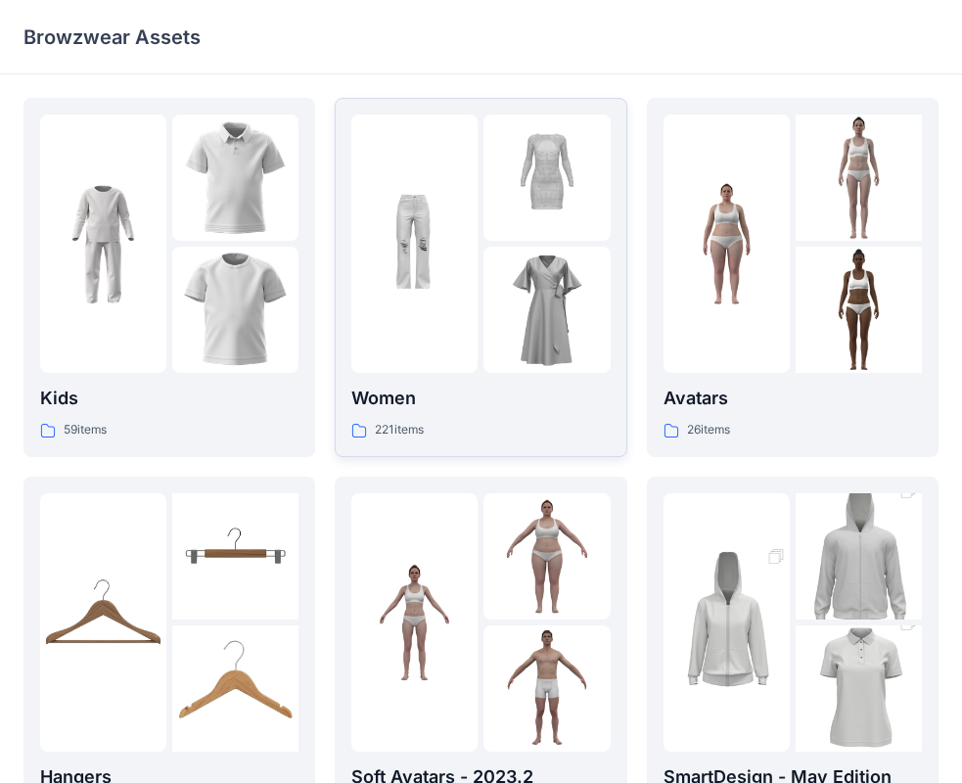  Describe the element at coordinates (399, 430) in the screenshot. I see `p: 221 items` at that location.